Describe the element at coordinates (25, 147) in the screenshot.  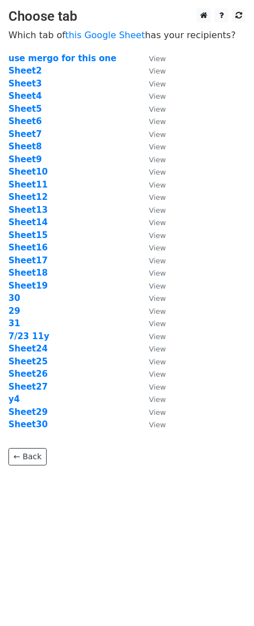
I see `a: Sheet8` at that location.